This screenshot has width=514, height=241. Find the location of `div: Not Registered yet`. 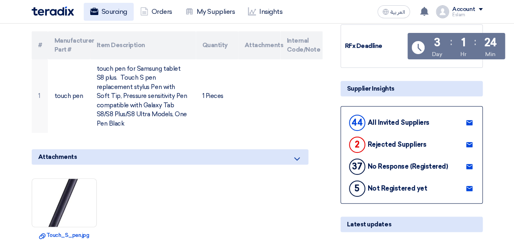

div: Not Registered yet is located at coordinates (397, 188).